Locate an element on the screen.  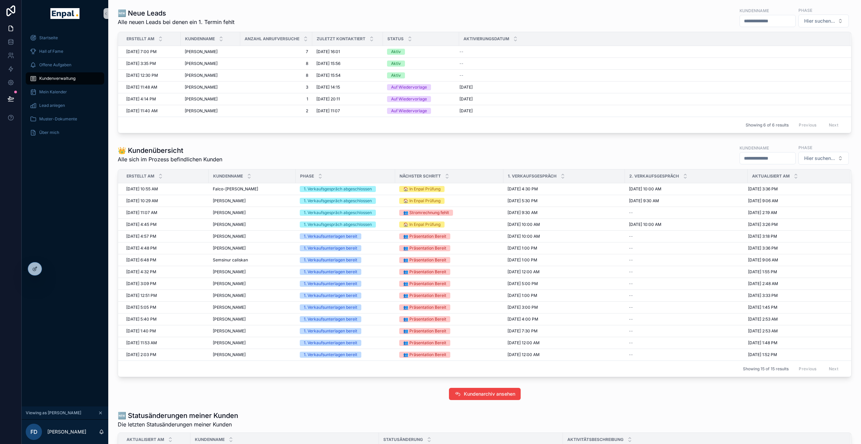
span: Mein Kalender is located at coordinates (53, 92).